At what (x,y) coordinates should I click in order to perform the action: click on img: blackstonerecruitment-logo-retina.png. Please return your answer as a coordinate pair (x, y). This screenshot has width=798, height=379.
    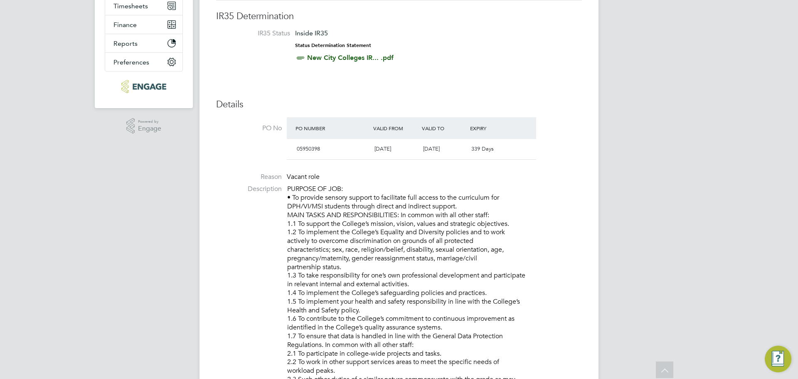
    Looking at the image, I should click on (143, 86).